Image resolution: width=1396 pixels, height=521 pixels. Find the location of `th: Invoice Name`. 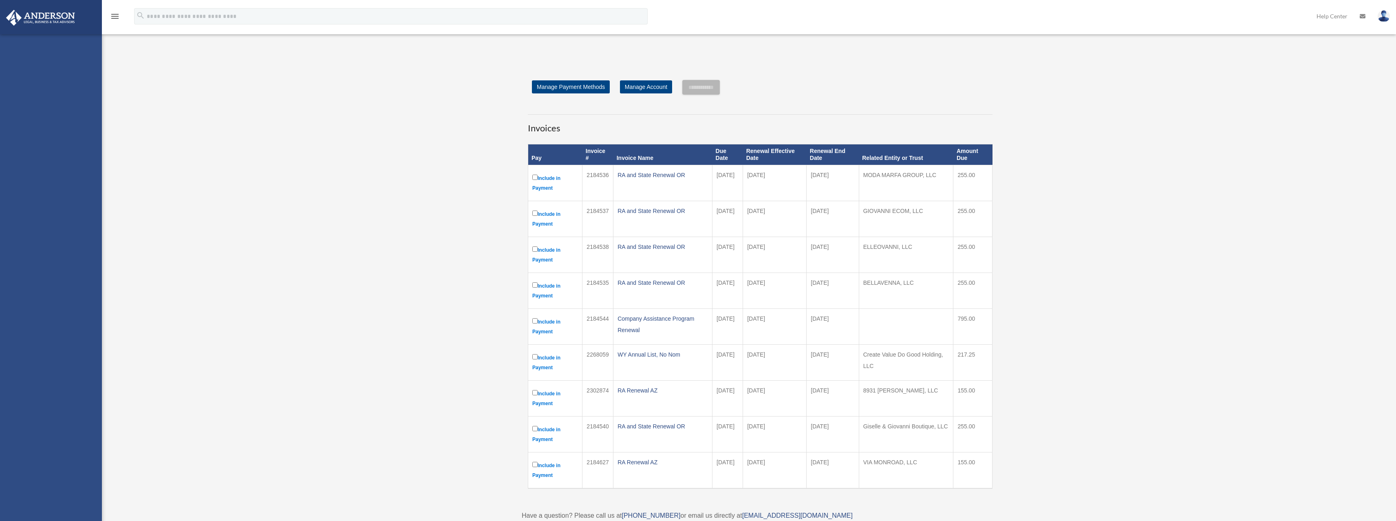

th: Invoice Name is located at coordinates (663, 155).